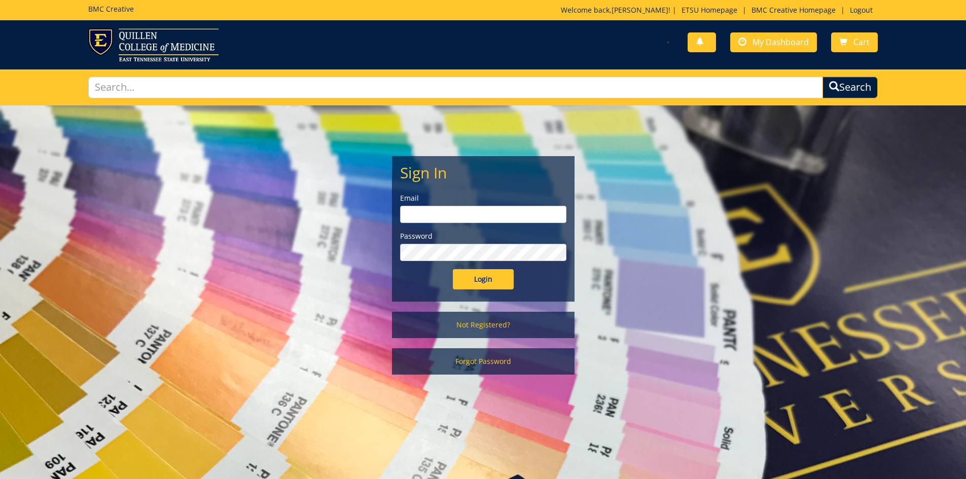 This screenshot has height=479, width=966. What do you see at coordinates (483, 236) in the screenshot?
I see `label: Password` at bounding box center [483, 236].